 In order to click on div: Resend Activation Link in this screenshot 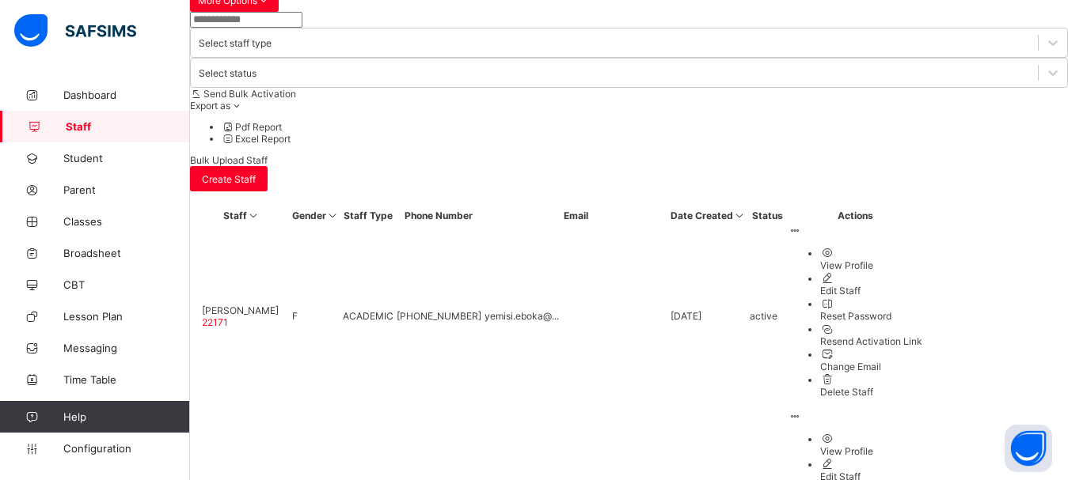, I will do `click(871, 341)`.